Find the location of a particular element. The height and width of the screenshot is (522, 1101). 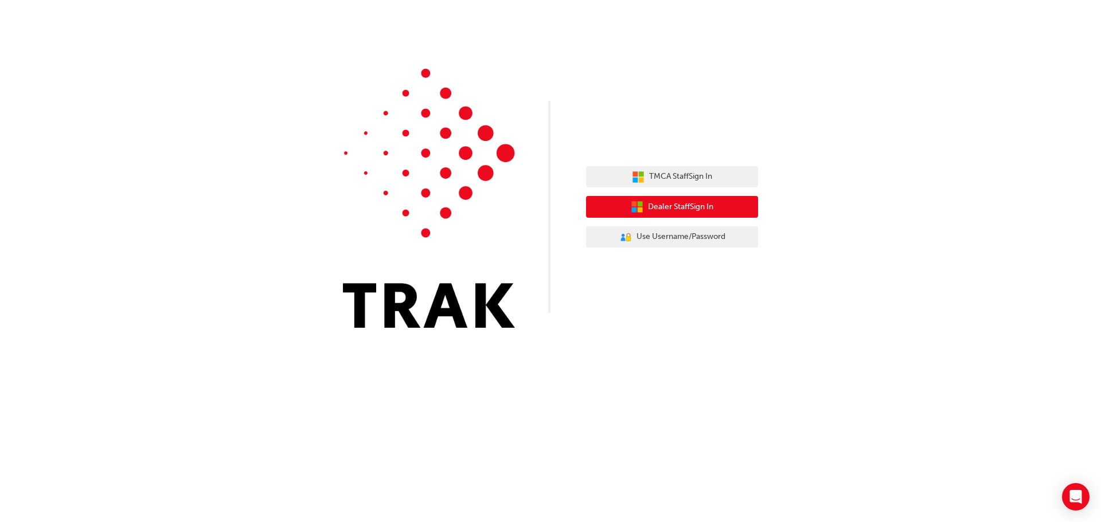

span: Dealer Staff Sign In is located at coordinates (681, 207).